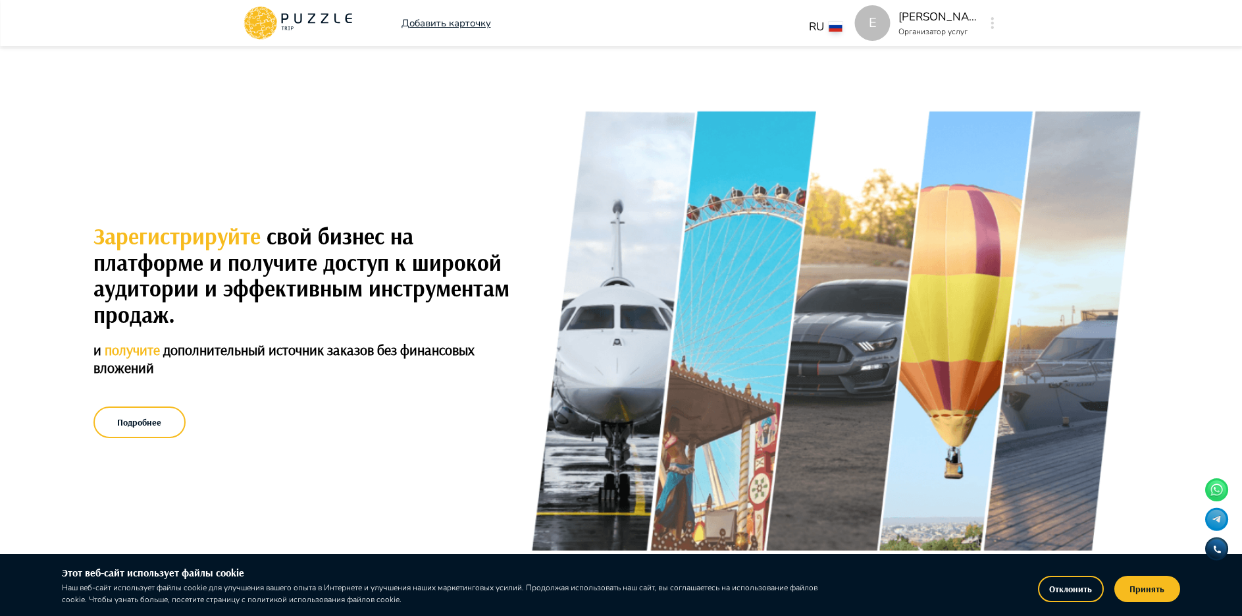 Image resolution: width=1242 pixels, height=616 pixels. Describe the element at coordinates (446, 23) in the screenshot. I see `p: Добавить карточку` at that location.